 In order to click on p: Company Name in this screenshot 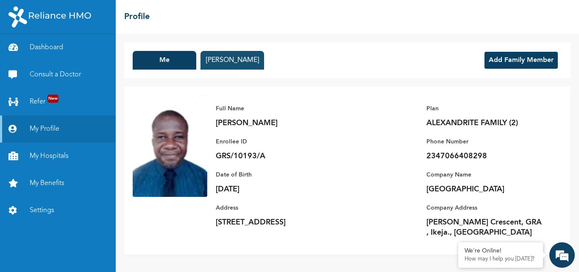, I will do `click(486, 175)`.